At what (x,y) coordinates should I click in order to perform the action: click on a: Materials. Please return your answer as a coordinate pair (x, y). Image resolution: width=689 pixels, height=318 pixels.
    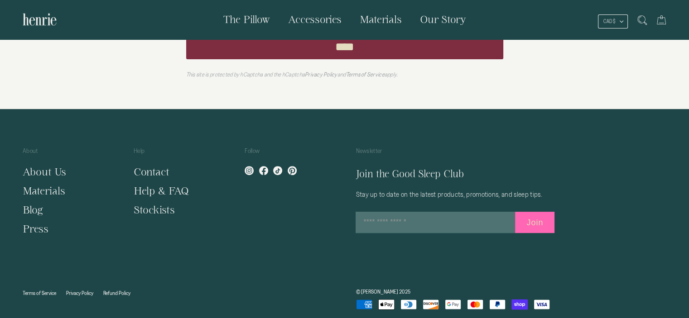
    Looking at the image, I should click on (44, 191).